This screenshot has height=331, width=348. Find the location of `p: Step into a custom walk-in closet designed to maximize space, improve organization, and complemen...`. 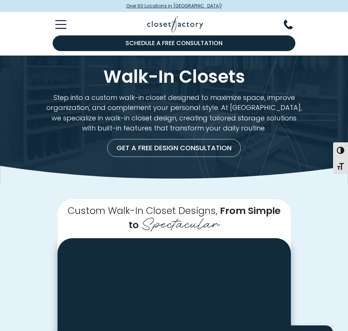

p: Step into a custom walk-in closet designed to maximize space, improve organization, and complemen... is located at coordinates (174, 113).